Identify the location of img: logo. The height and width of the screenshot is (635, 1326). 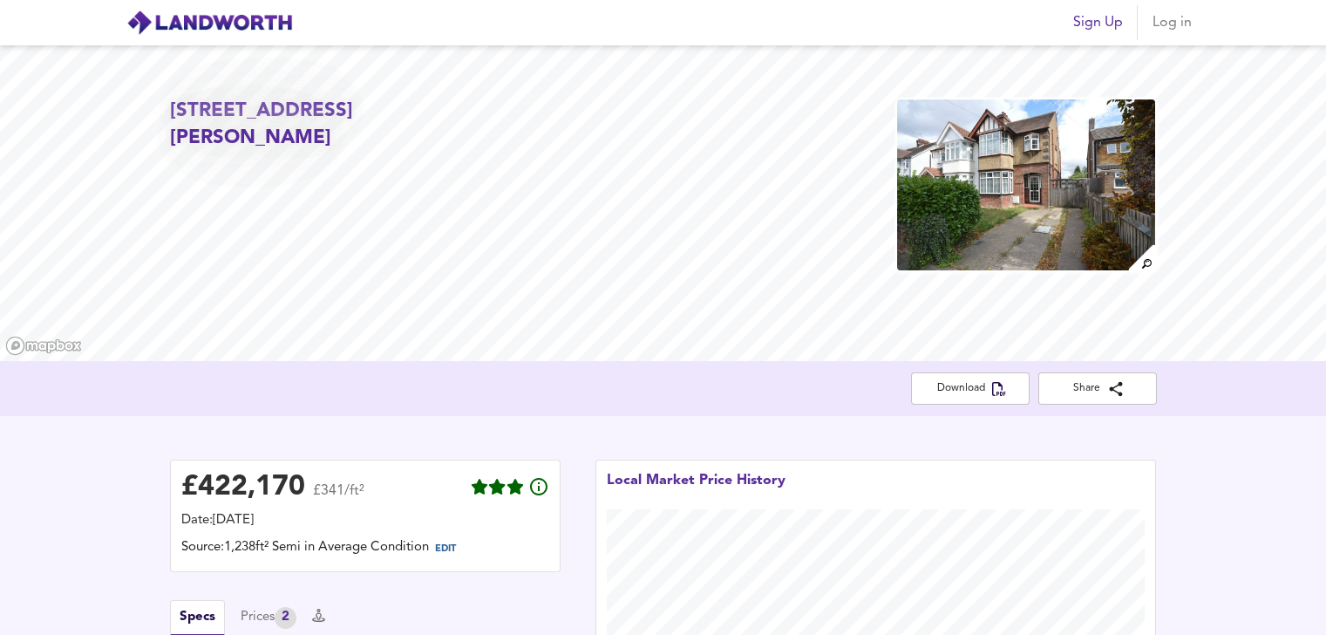
(209, 23).